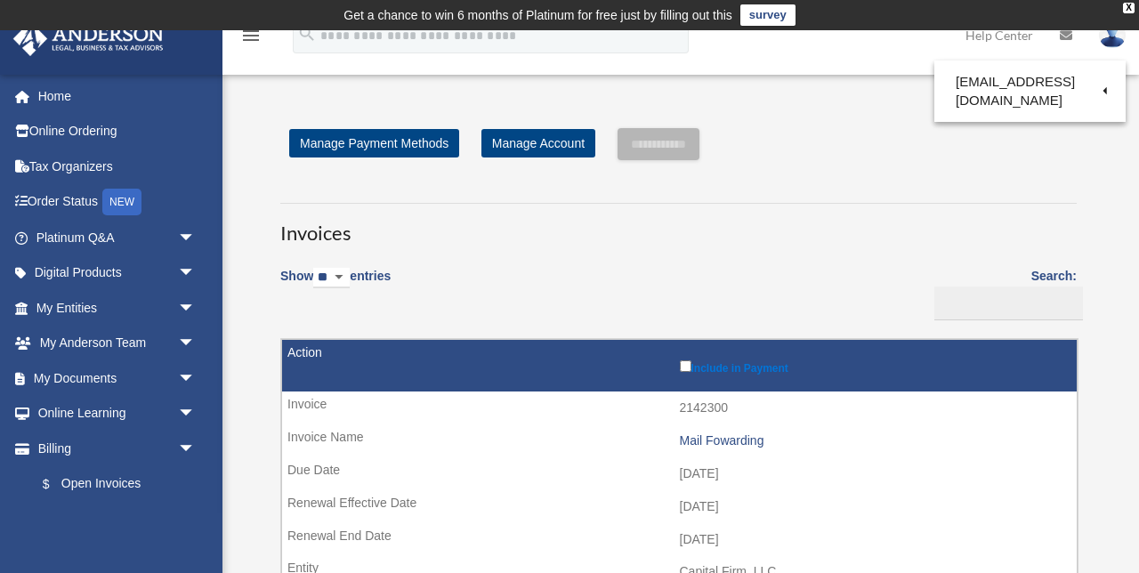 Image resolution: width=1139 pixels, height=573 pixels. Describe the element at coordinates (117, 378) in the screenshot. I see `a: My Documentsarrow_drop_down` at that location.